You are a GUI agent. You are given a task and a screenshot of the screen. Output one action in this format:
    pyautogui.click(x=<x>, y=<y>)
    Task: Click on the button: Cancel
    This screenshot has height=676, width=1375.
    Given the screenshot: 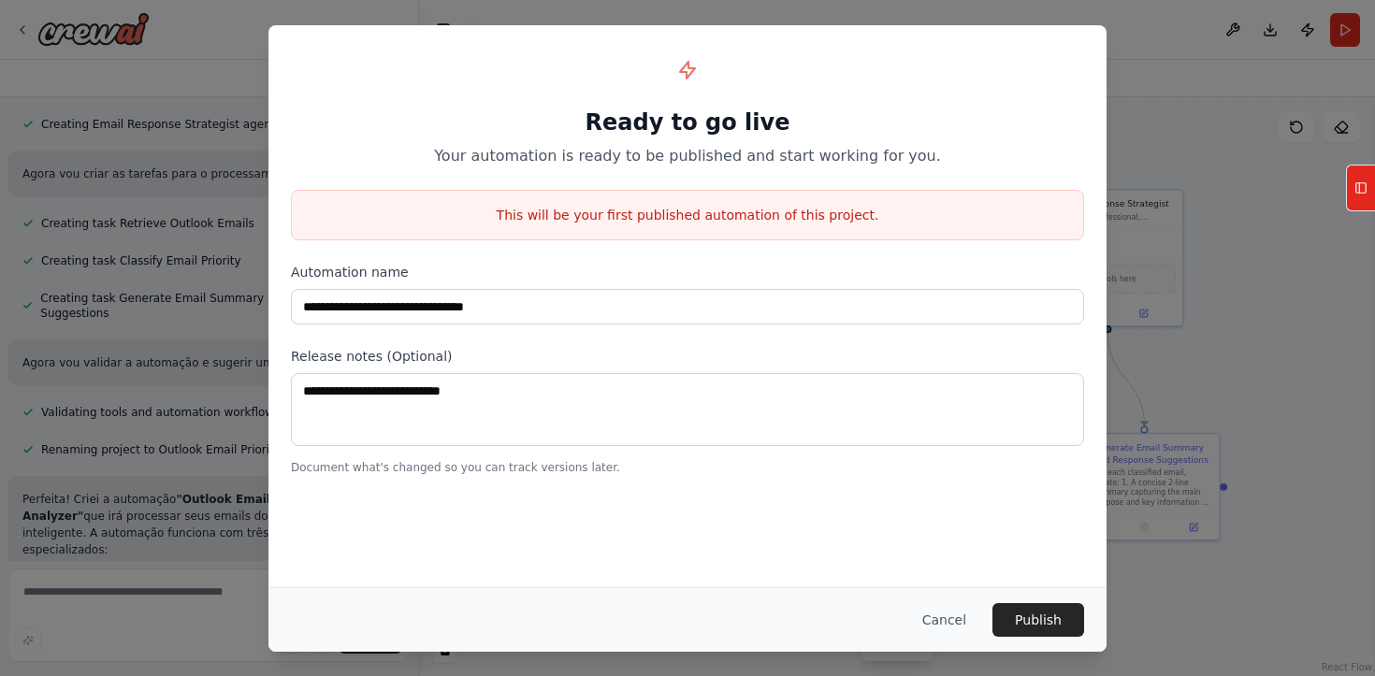 What is the action you would take?
    pyautogui.click(x=943, y=620)
    